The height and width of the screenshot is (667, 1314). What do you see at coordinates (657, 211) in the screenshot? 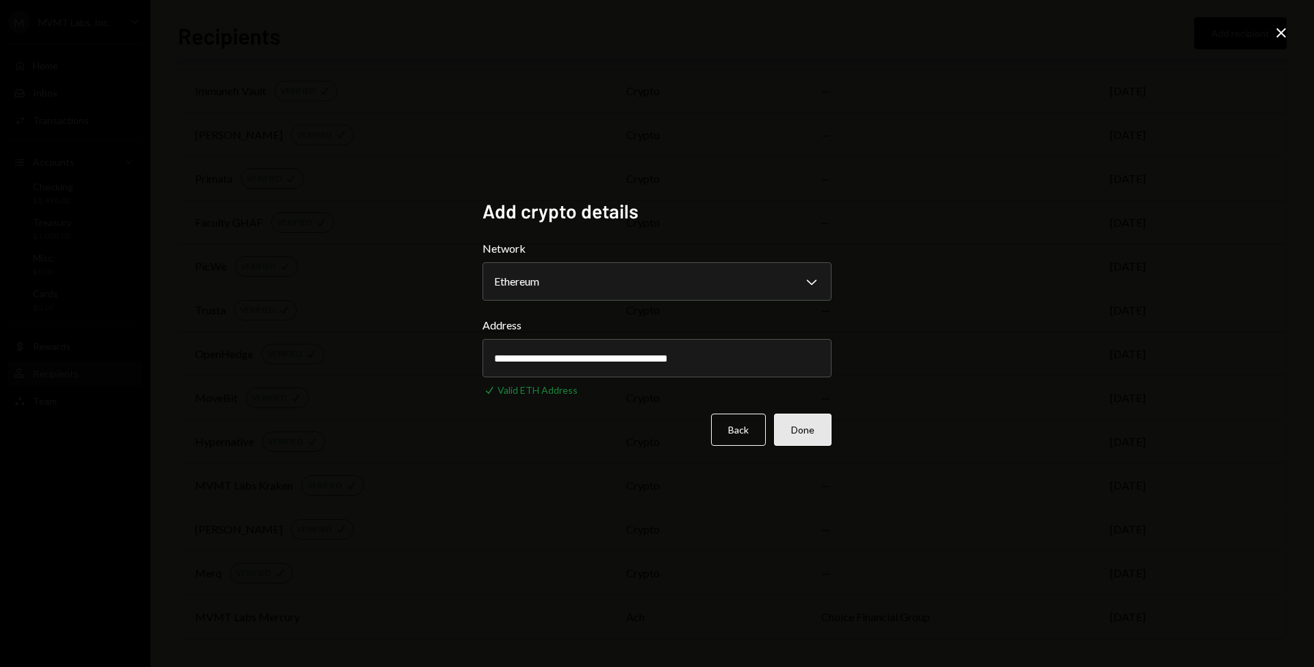
I see `h2: Add crypto details` at bounding box center [657, 211].